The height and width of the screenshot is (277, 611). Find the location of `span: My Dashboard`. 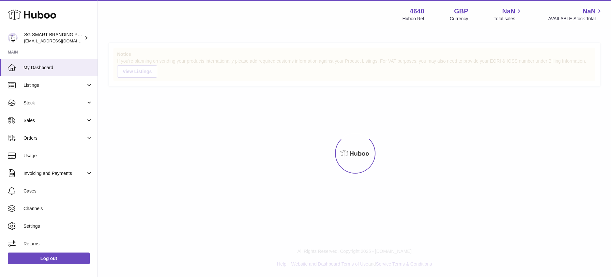

span: My Dashboard is located at coordinates (58, 67).